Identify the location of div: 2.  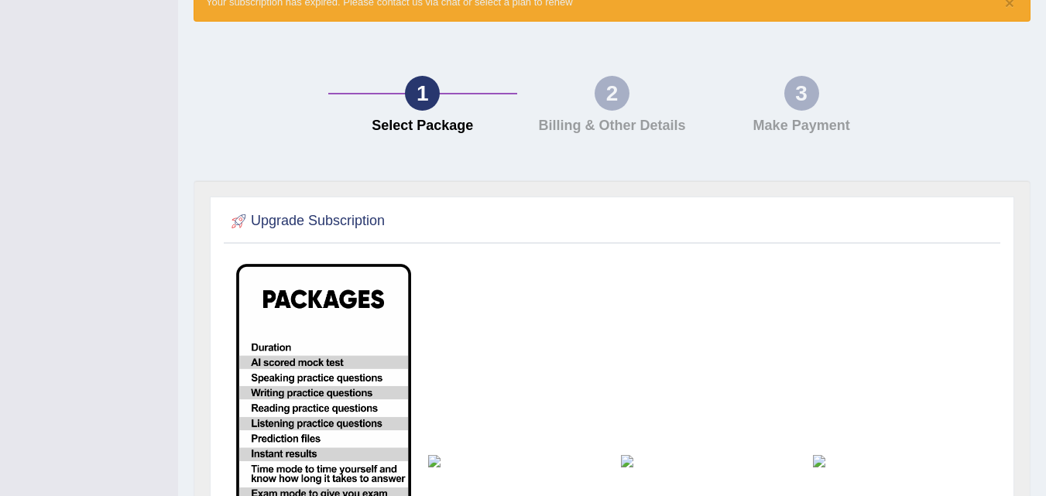
(612, 93).